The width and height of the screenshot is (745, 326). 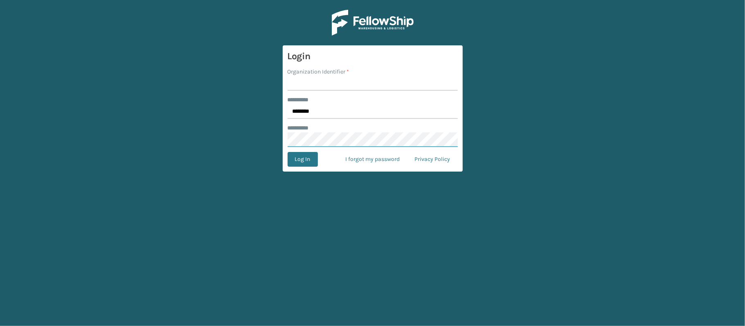 I want to click on h3: Login, so click(x=373, y=56).